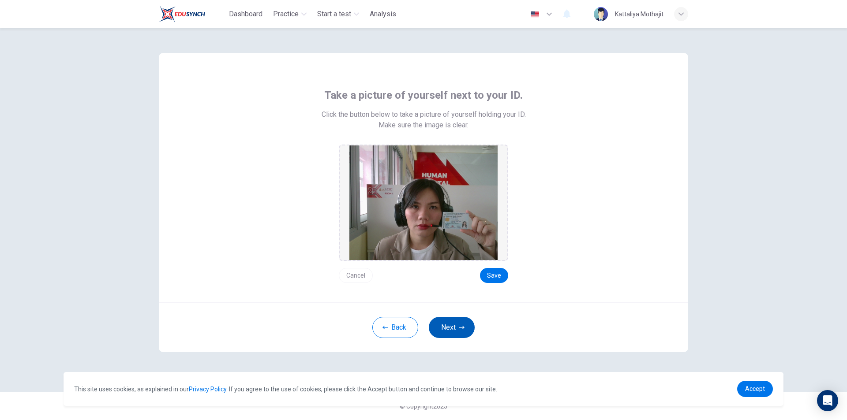 The width and height of the screenshot is (847, 420). Describe the element at coordinates (246, 14) in the screenshot. I see `a: Dashboard` at that location.